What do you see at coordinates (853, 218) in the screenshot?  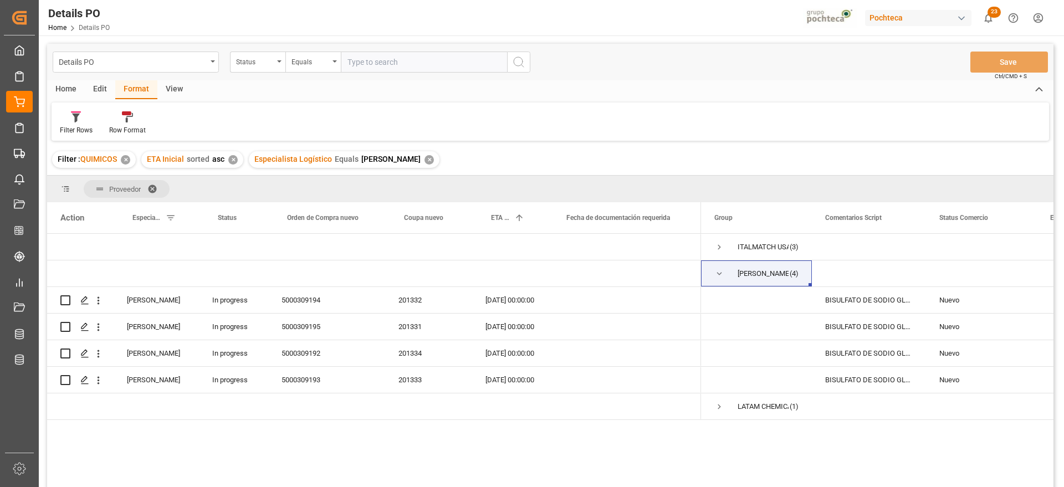 I see `span: Comentarios Script` at bounding box center [853, 218].